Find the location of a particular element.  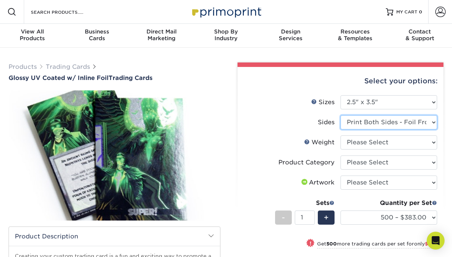

div: Select your options: is located at coordinates (340, 81).